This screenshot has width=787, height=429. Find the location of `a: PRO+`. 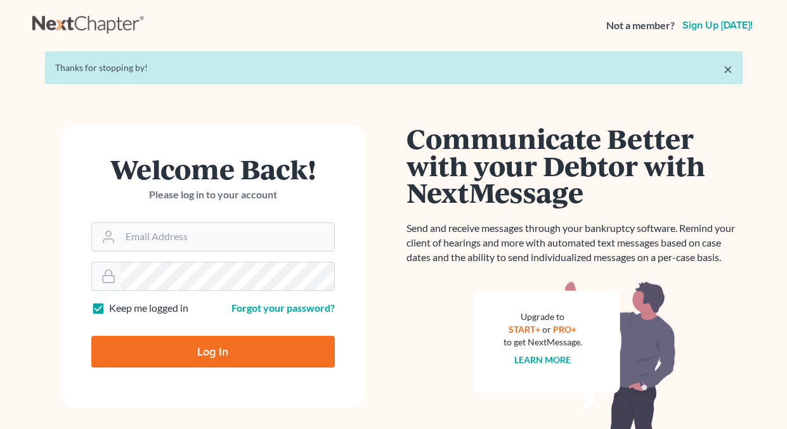

a: PRO+ is located at coordinates (564, 329).